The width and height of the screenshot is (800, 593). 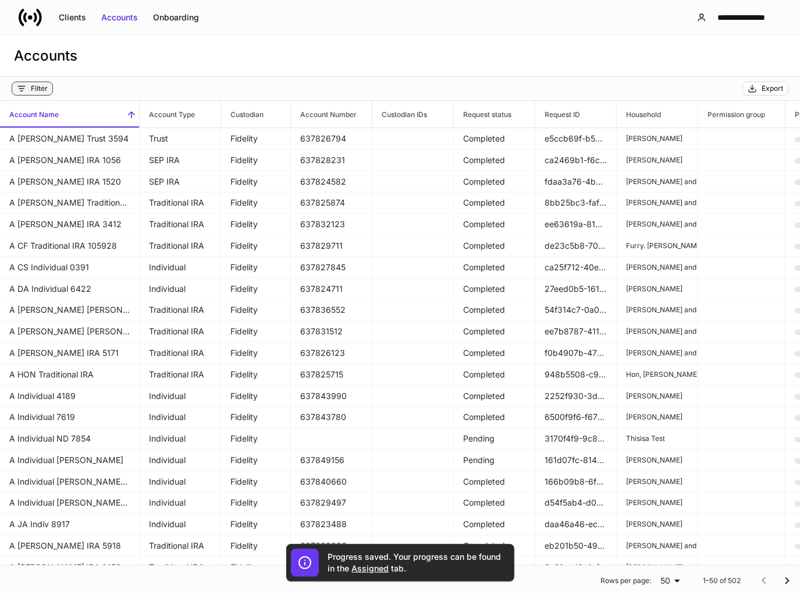 What do you see at coordinates (180, 139) in the screenshot?
I see `td: Trust` at bounding box center [180, 139].